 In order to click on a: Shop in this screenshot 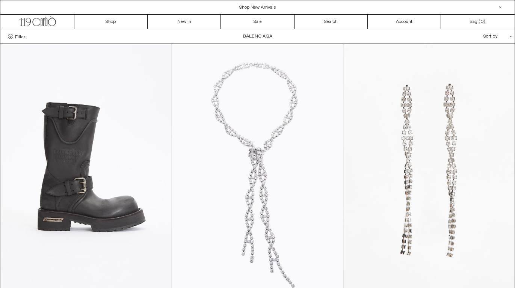, I will do `click(111, 22)`.